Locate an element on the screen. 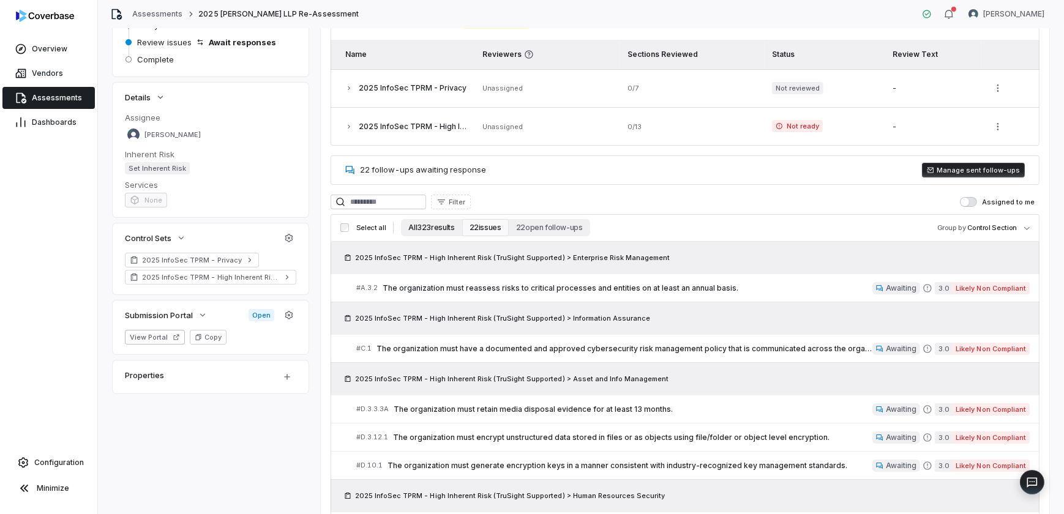  span: Not reviewed is located at coordinates (798, 88).